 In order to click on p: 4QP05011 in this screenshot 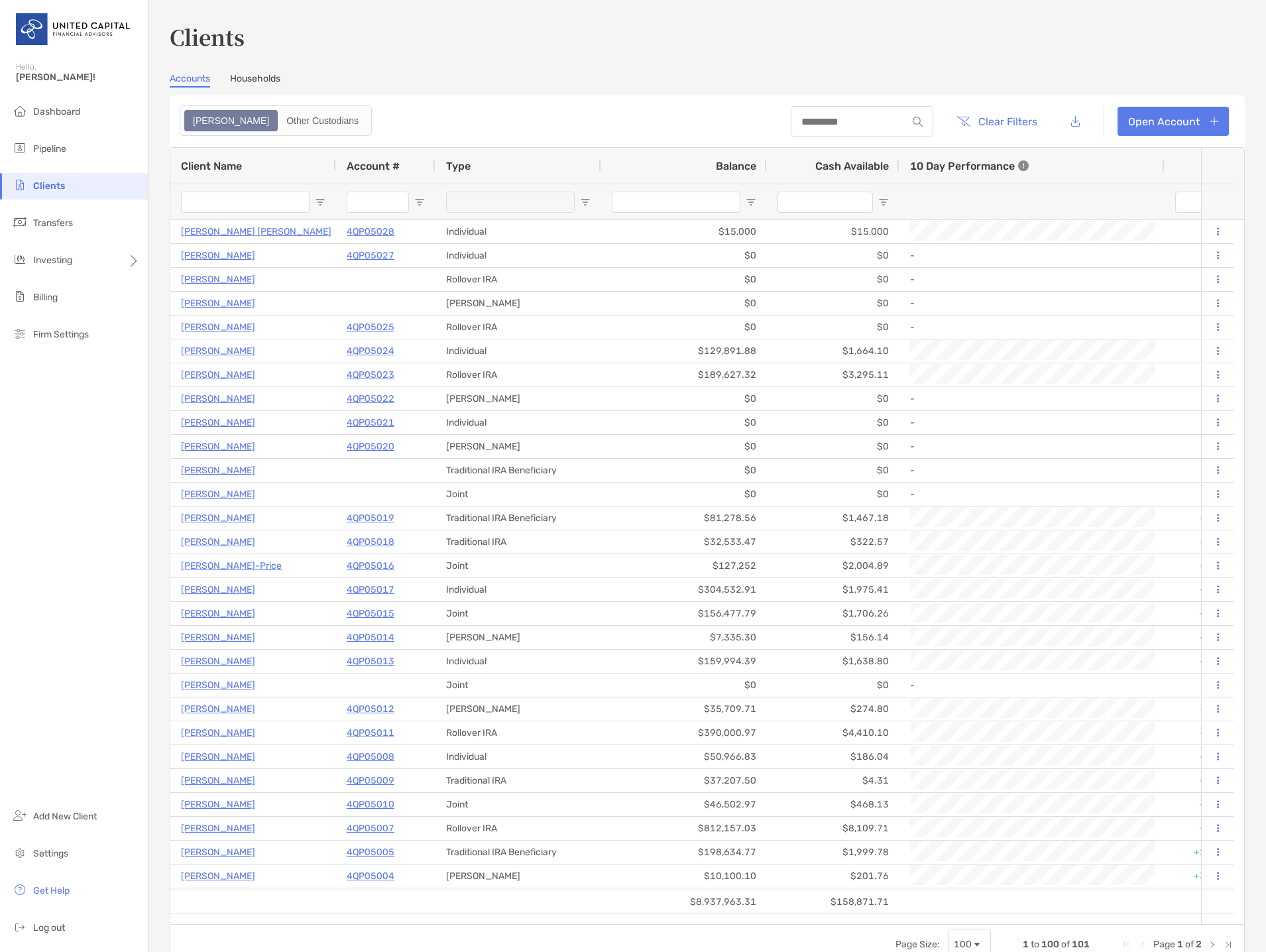, I will do `click(370, 732)`.